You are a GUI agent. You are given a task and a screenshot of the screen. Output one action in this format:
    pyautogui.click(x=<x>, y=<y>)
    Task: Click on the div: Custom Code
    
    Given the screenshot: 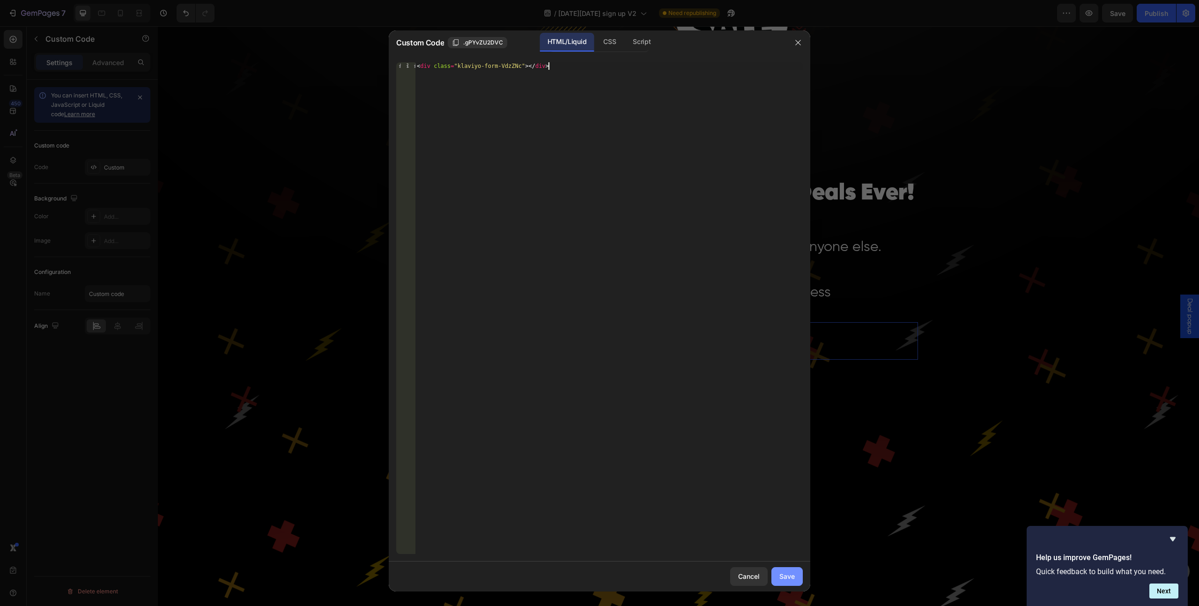 What is the action you would take?
    pyautogui.click(x=312, y=287)
    